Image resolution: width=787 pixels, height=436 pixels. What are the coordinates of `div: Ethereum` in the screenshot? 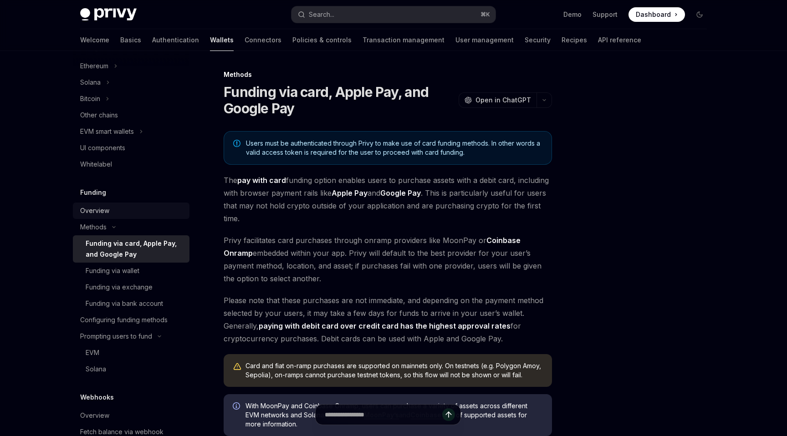 It's located at (94, 66).